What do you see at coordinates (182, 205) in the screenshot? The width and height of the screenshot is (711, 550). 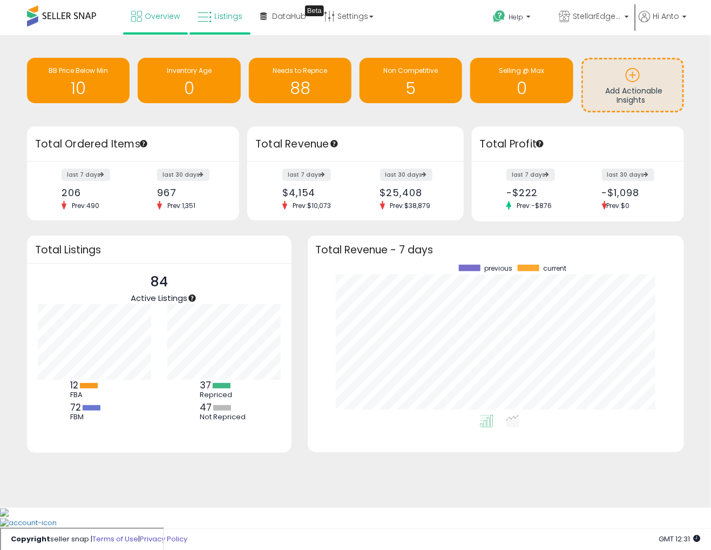 I see `span: Prev: 1,351` at bounding box center [182, 205].